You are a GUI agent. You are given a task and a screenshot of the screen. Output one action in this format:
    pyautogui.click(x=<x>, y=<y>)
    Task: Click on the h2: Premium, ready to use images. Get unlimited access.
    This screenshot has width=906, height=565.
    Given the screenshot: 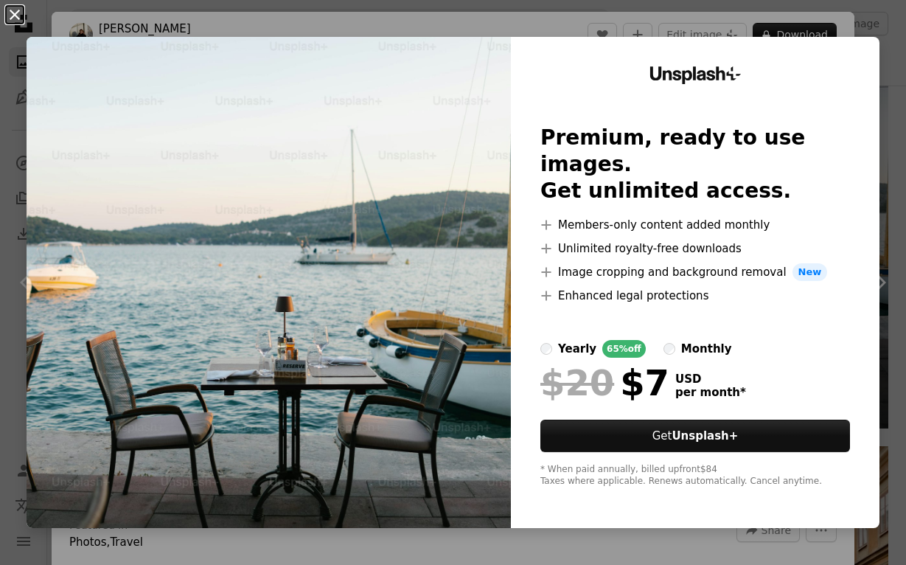 What is the action you would take?
    pyautogui.click(x=695, y=164)
    